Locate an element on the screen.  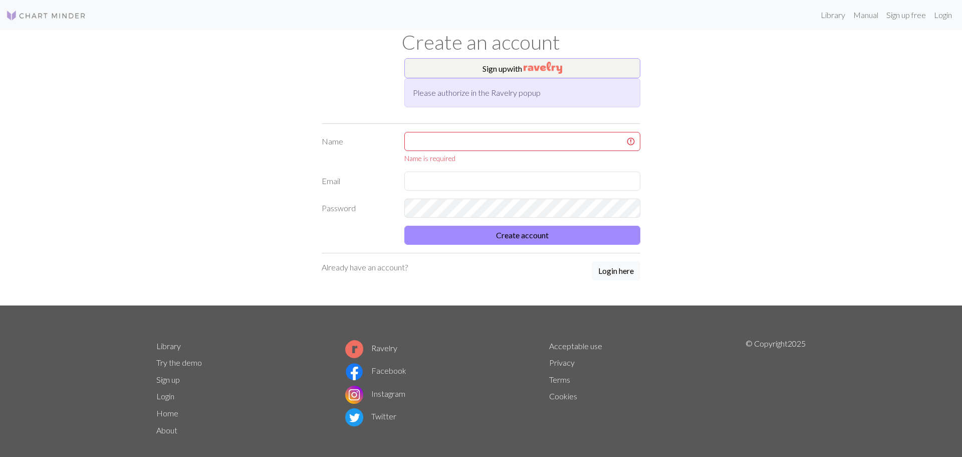
a: Home is located at coordinates (167, 412).